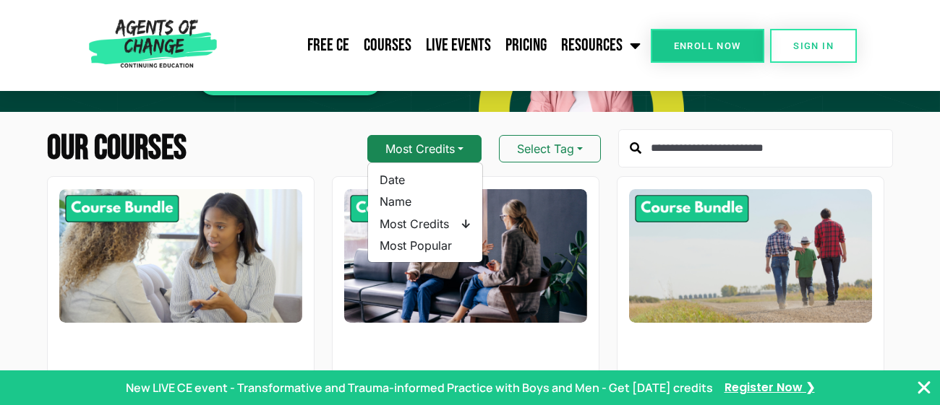 The width and height of the screenshot is (940, 405). Describe the element at coordinates (435, 46) in the screenshot. I see `nav: Menu` at that location.